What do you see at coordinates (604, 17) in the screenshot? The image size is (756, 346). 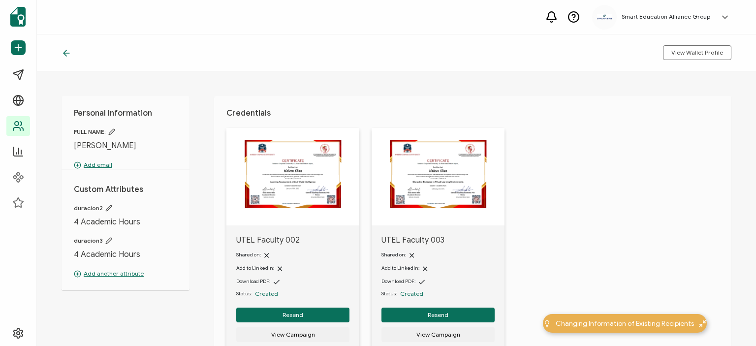 I see `img: 111c7b32-d500-4ce1-86d1-718dc6ccd280.jpg` at bounding box center [604, 17].